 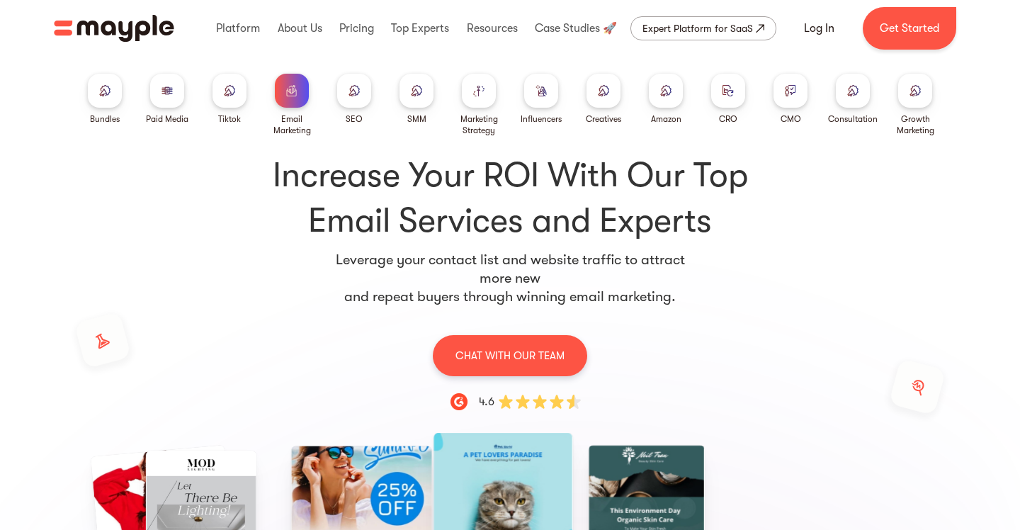 What do you see at coordinates (486, 401) in the screenshot?
I see `div: 4.6` at bounding box center [486, 401].